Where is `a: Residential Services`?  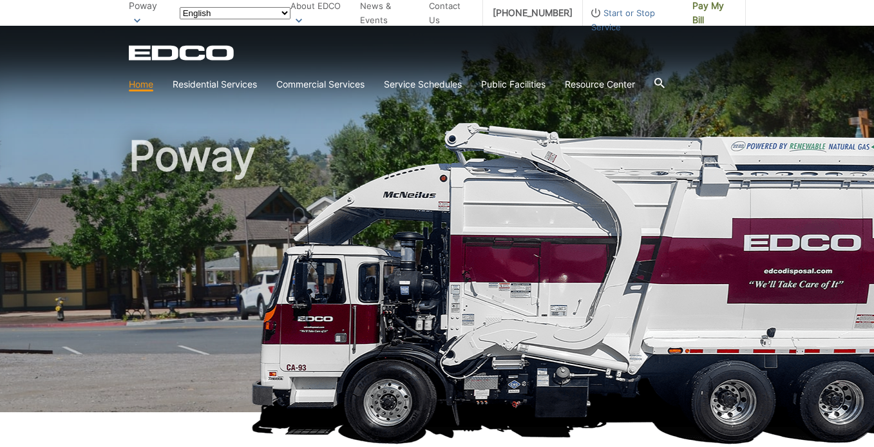
a: Residential Services is located at coordinates (215, 84).